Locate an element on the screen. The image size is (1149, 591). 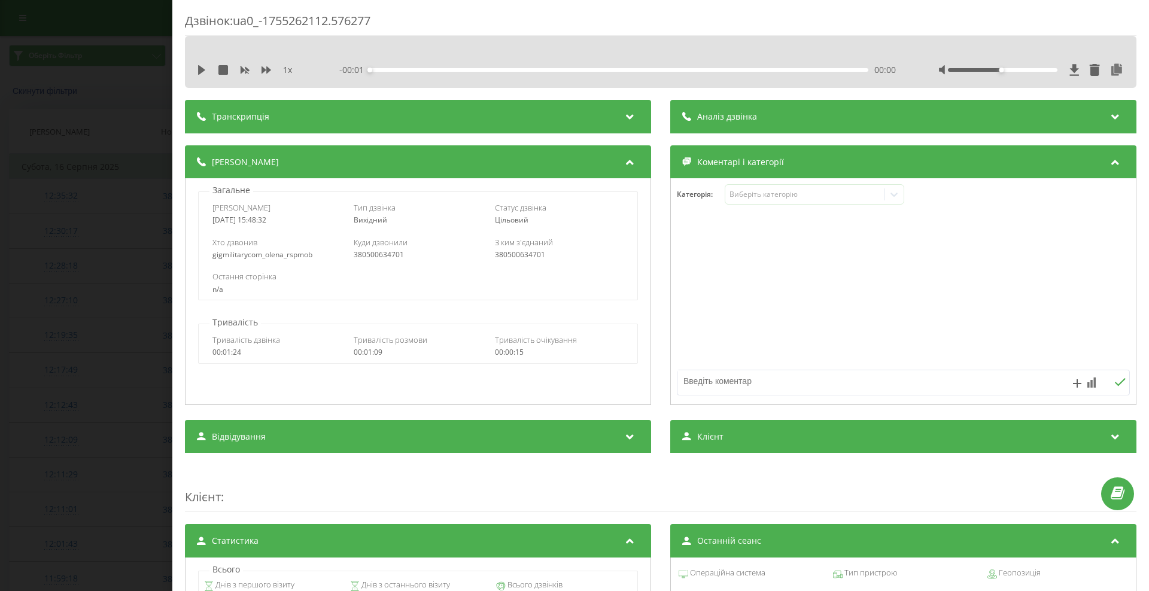
div: 00:00:15 is located at coordinates (559, 352).